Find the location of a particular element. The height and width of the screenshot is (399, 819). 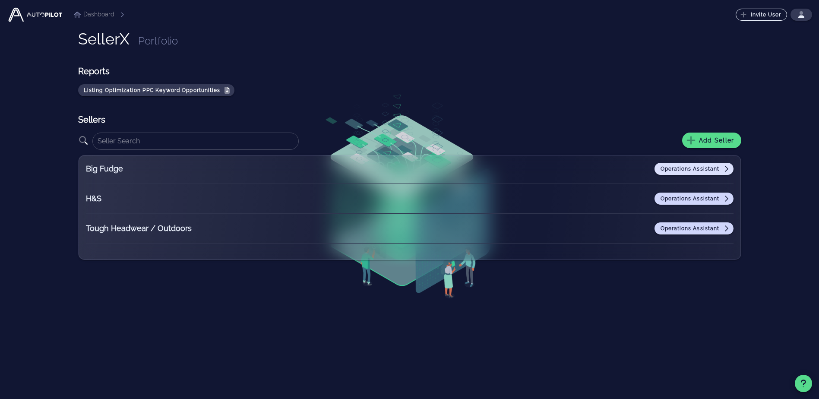

h2: Big Fudge is located at coordinates (140, 169).